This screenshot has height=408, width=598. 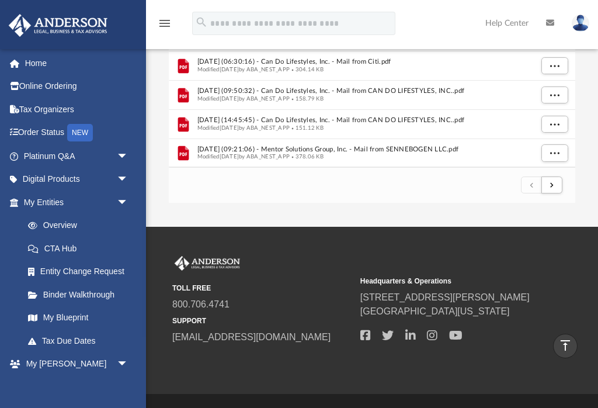 I want to click on a: Digital Productsarrow_drop_down, so click(x=77, y=179).